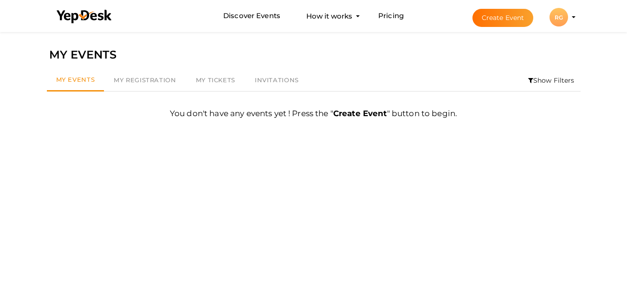 The image size is (627, 282). I want to click on a: Invitations, so click(277, 80).